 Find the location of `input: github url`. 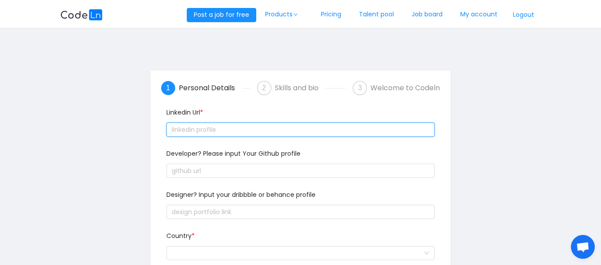

input: github url is located at coordinates (301, 171).